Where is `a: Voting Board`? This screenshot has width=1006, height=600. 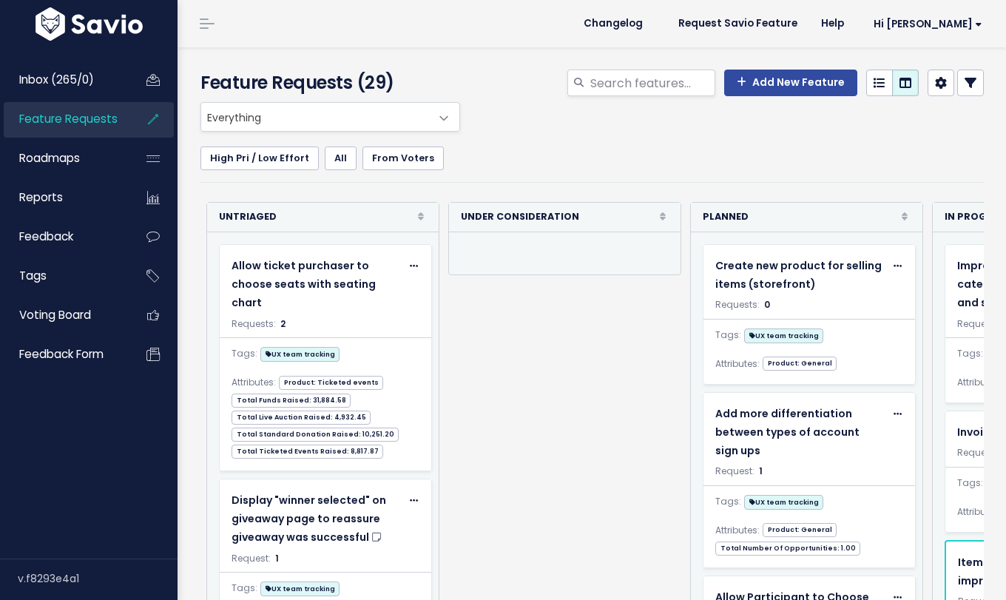 a: Voting Board is located at coordinates (63, 315).